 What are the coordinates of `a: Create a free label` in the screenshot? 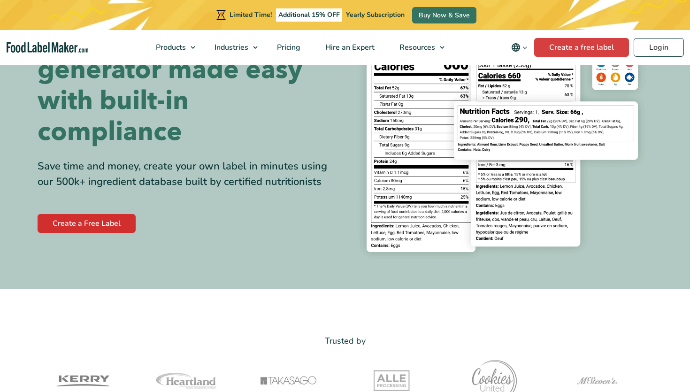 It's located at (582, 47).